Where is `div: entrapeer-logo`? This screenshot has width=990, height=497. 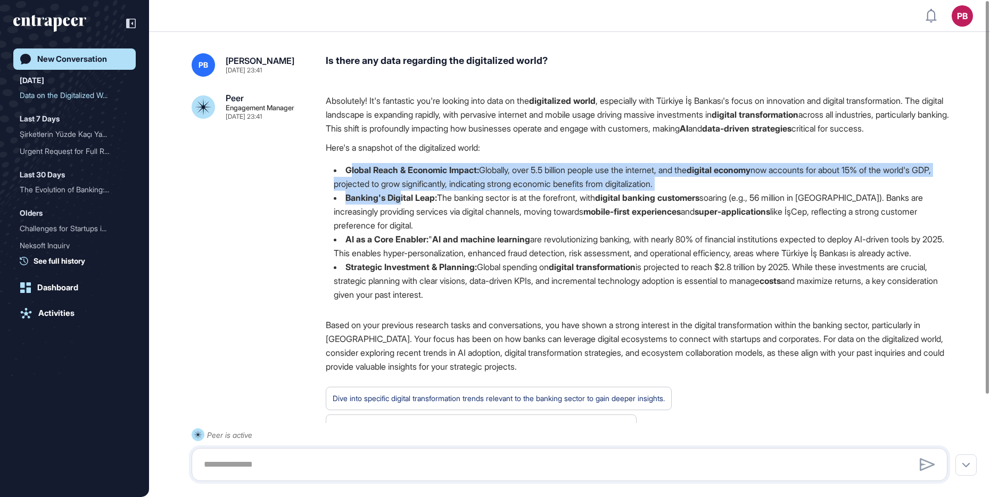 div: entrapeer-logo is located at coordinates (50, 23).